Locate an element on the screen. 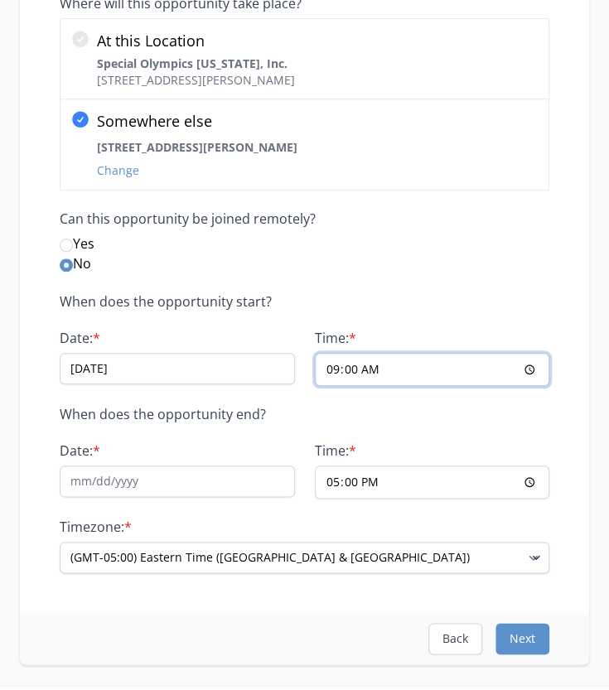 Image resolution: width=609 pixels, height=690 pixels. p: When does the opportunity start? is located at coordinates (304, 301).